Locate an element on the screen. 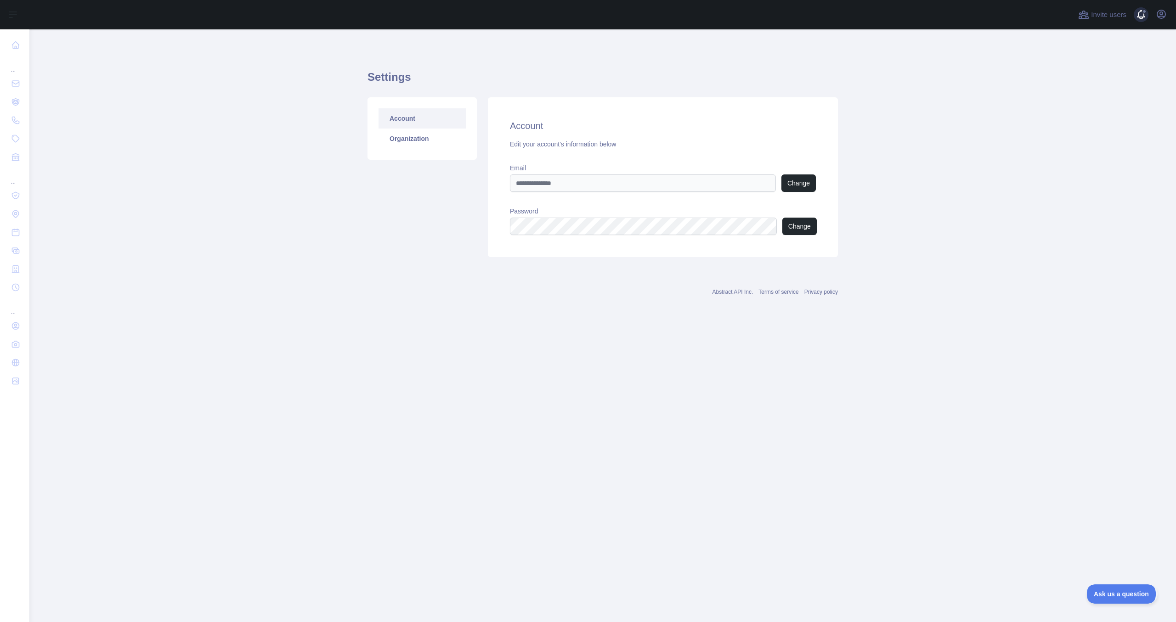  a: Organization is located at coordinates (422, 139).